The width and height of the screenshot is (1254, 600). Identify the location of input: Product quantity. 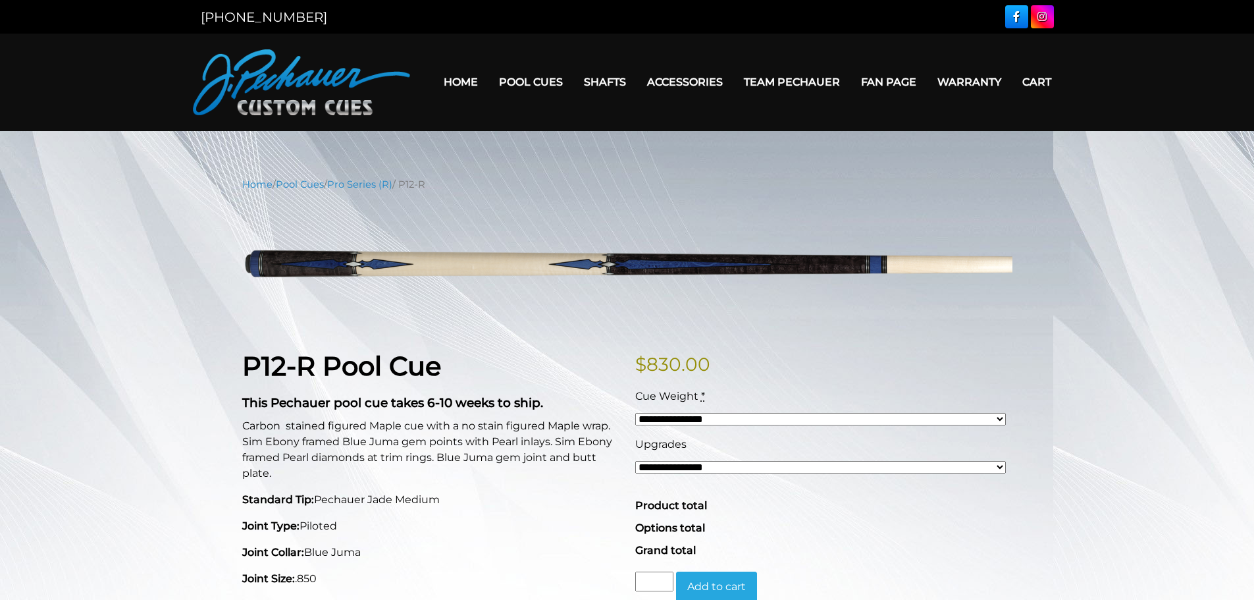
(654, 581).